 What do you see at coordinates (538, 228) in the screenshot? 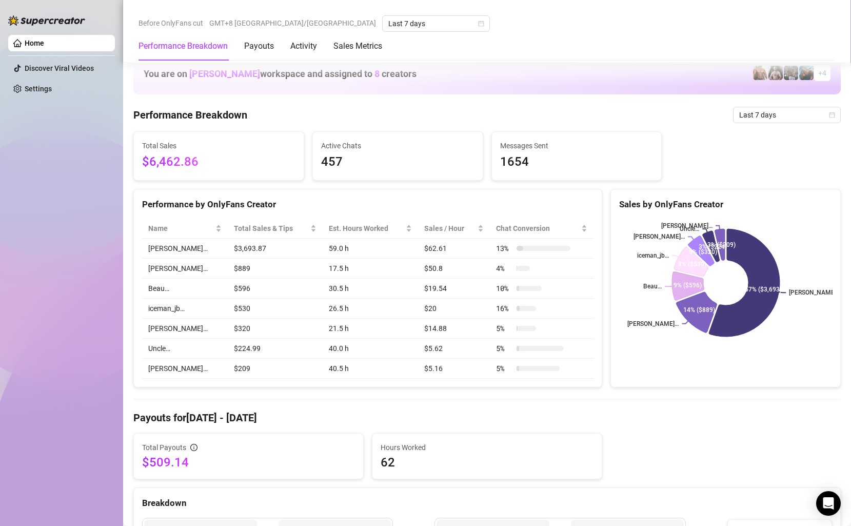
I see `span: Chat Conversion` at bounding box center [538, 228].